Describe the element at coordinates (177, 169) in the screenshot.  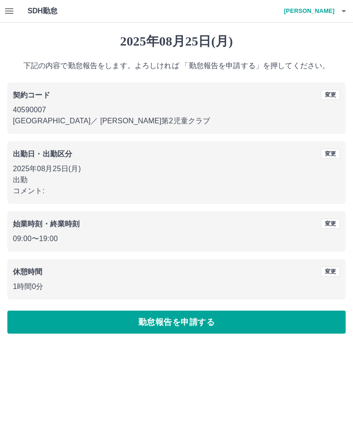
I see `p: 2025年08月25日(月)` at that location.